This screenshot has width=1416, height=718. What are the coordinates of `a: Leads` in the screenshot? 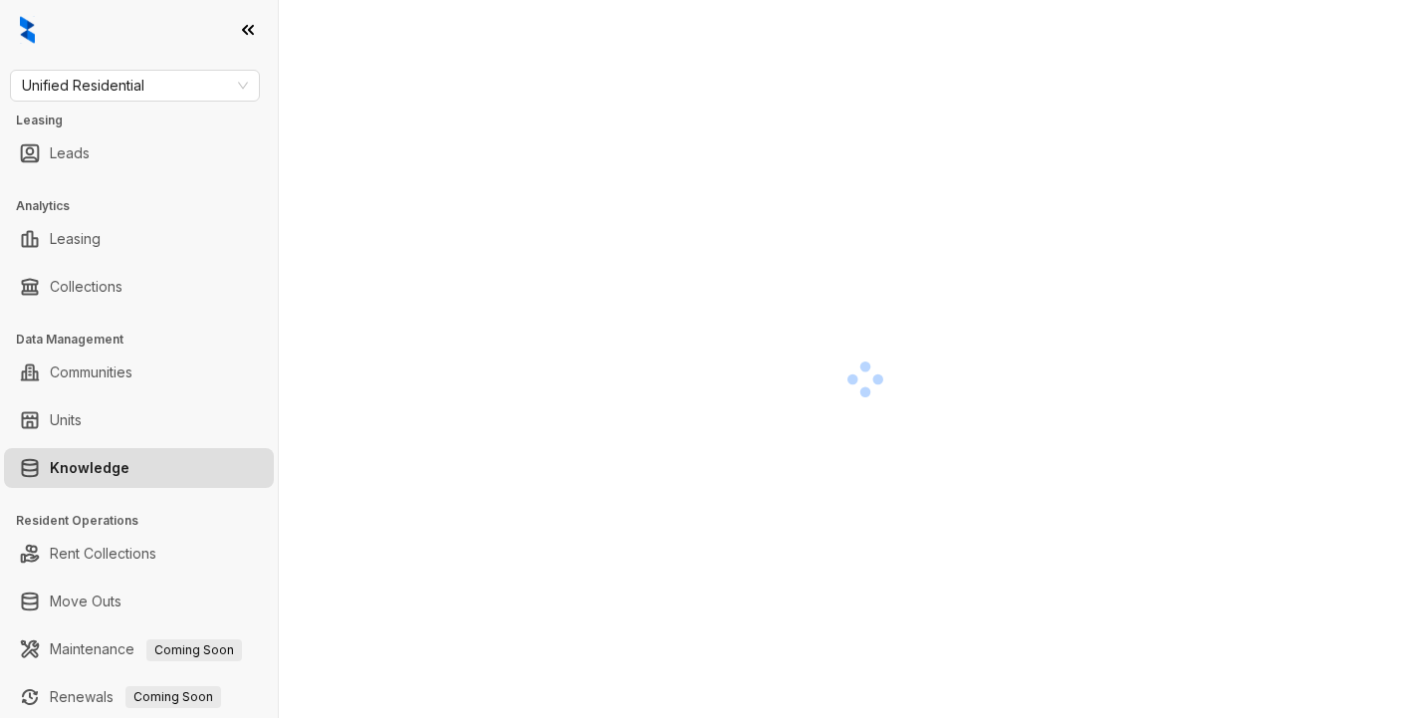 It's located at (70, 153).